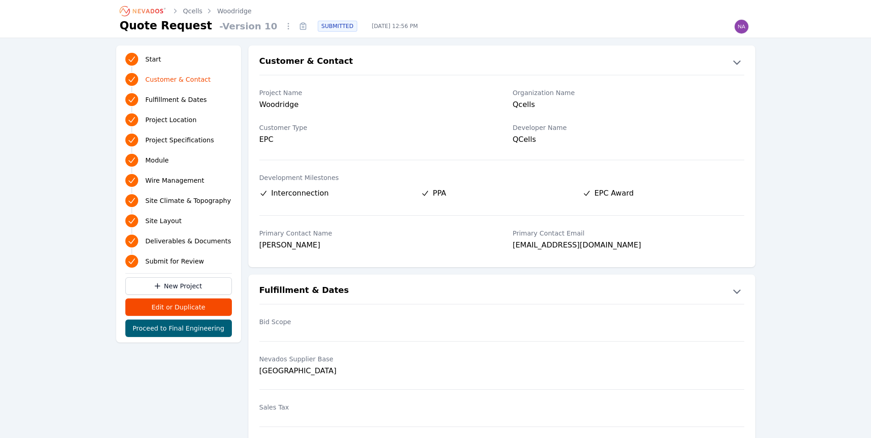  What do you see at coordinates (179, 160) in the screenshot?
I see `nav: Progress` at bounding box center [179, 160].